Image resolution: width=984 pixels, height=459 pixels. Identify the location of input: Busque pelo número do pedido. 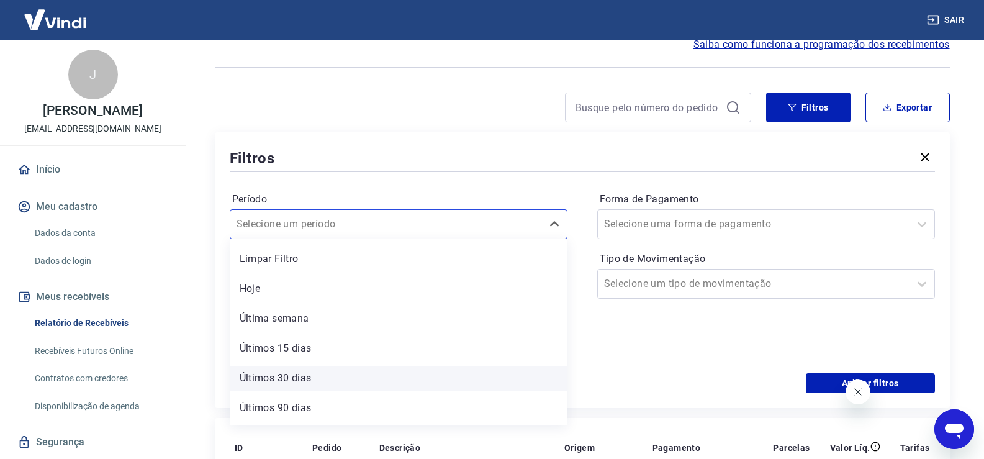
(648, 107).